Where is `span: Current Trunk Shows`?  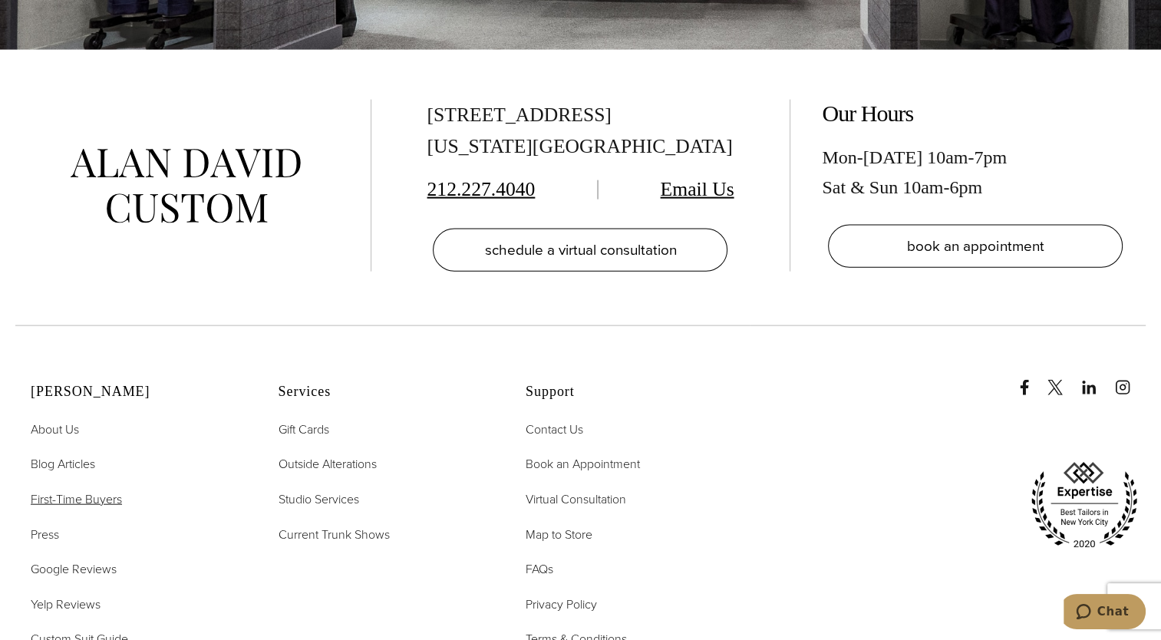
span: Current Trunk Shows is located at coordinates (333, 534).